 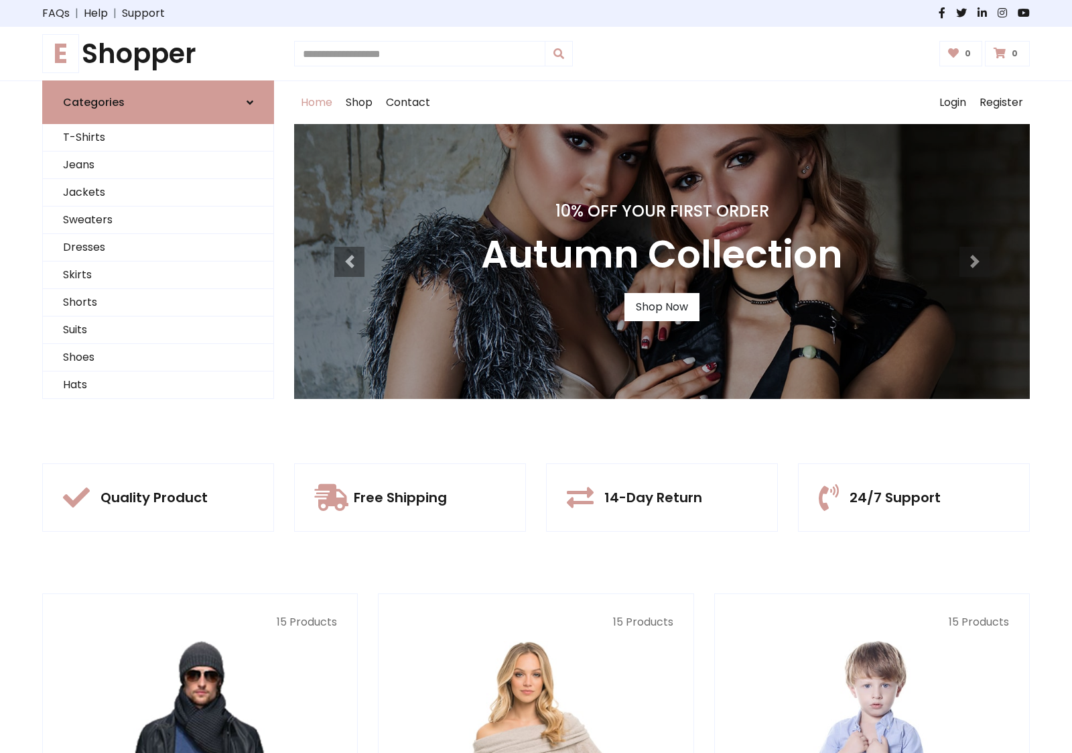 I want to click on a: Register, so click(x=1001, y=103).